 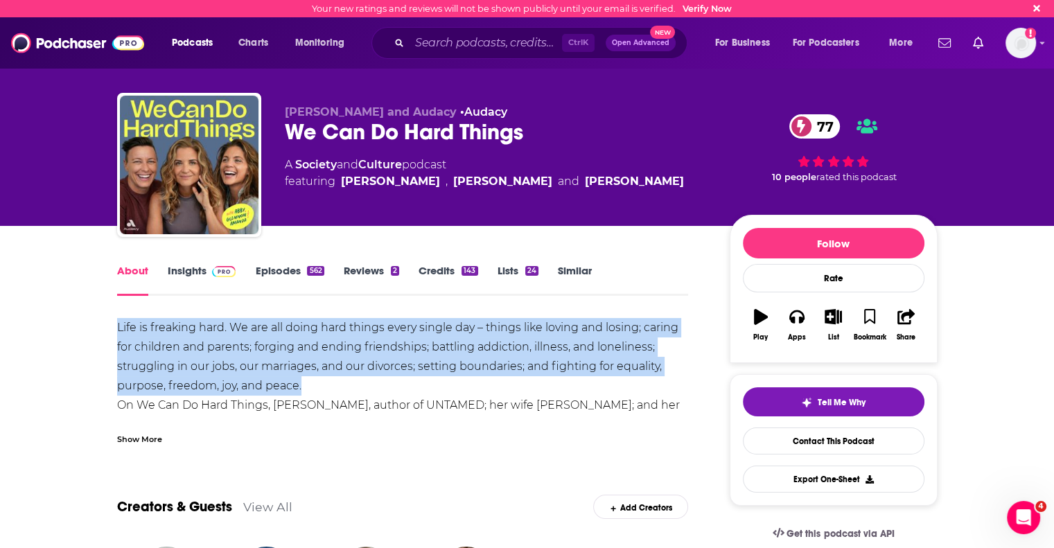 I want to click on a: Podchaser - Follow, Share and Rate Podcasts, so click(x=78, y=43).